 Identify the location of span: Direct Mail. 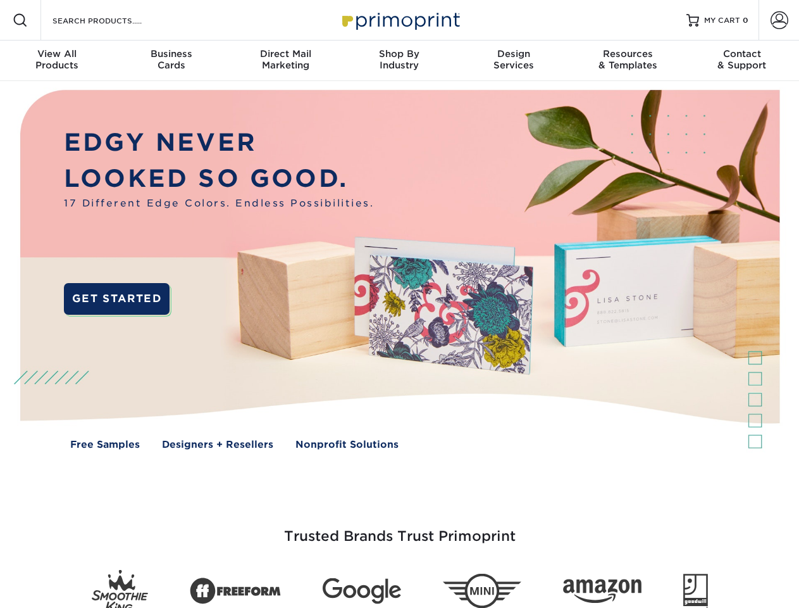
(285, 54).